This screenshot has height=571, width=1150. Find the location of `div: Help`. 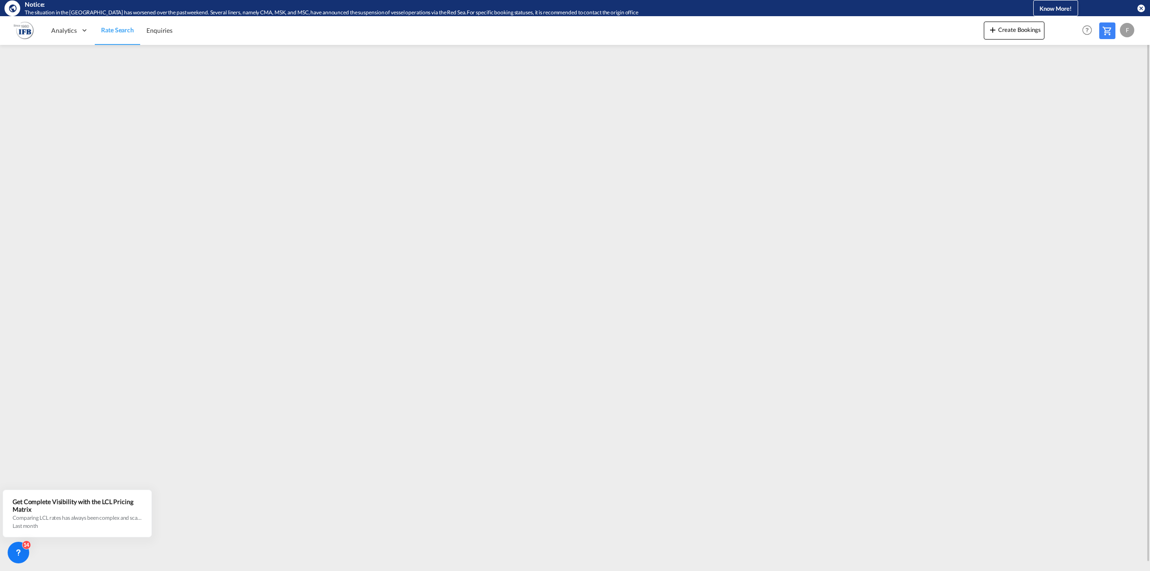

div: Help is located at coordinates (1089, 31).